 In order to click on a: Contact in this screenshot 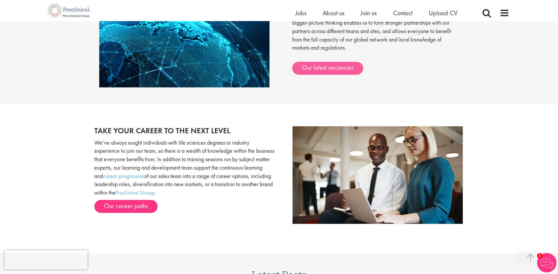, I will do `click(403, 13)`.